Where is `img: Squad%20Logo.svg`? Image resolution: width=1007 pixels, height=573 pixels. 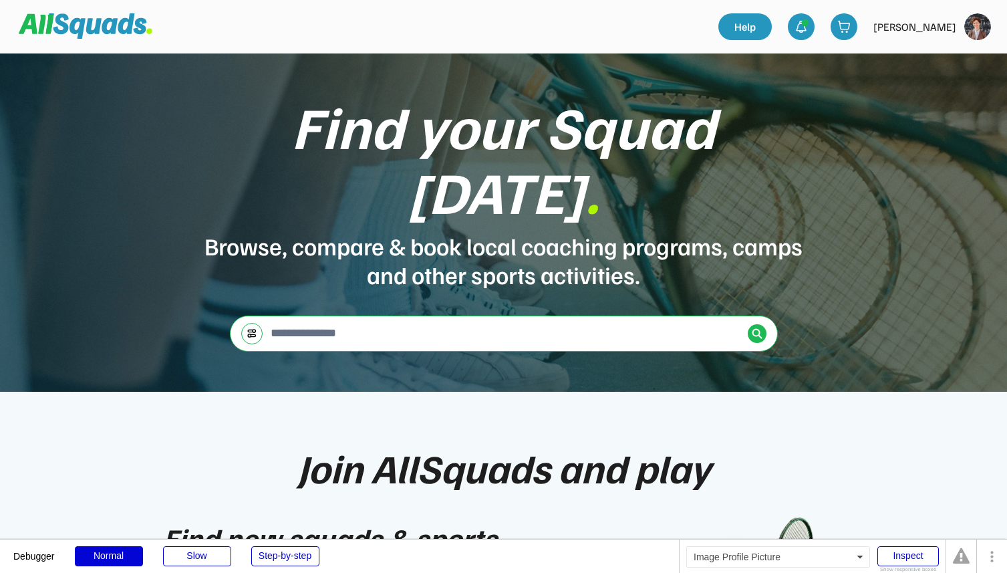
img: Squad%20Logo.svg is located at coordinates (86, 26).